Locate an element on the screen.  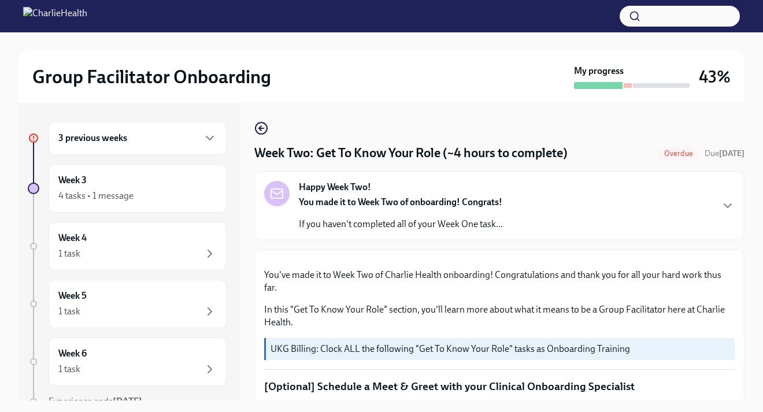
p: In this "Get To Know Your Role" section, you'll learn more about what it means to be a Group Faci... is located at coordinates (500, 316).